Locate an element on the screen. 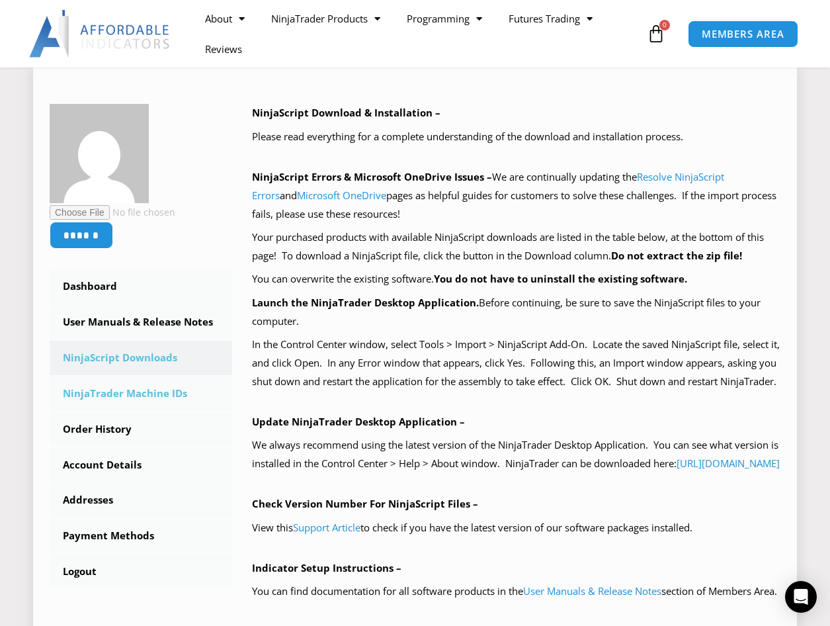 The image size is (830, 626). a: 0 is located at coordinates (656, 34).